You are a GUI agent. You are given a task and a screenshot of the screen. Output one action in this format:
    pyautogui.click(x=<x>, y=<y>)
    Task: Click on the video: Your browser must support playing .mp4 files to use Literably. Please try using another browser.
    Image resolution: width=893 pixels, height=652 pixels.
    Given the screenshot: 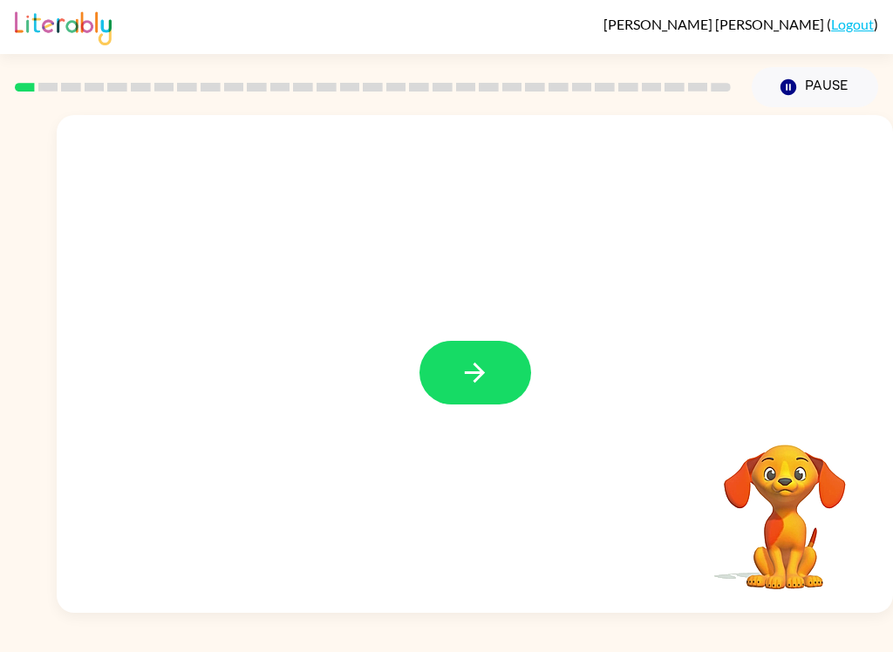 What is the action you would take?
    pyautogui.click(x=785, y=505)
    